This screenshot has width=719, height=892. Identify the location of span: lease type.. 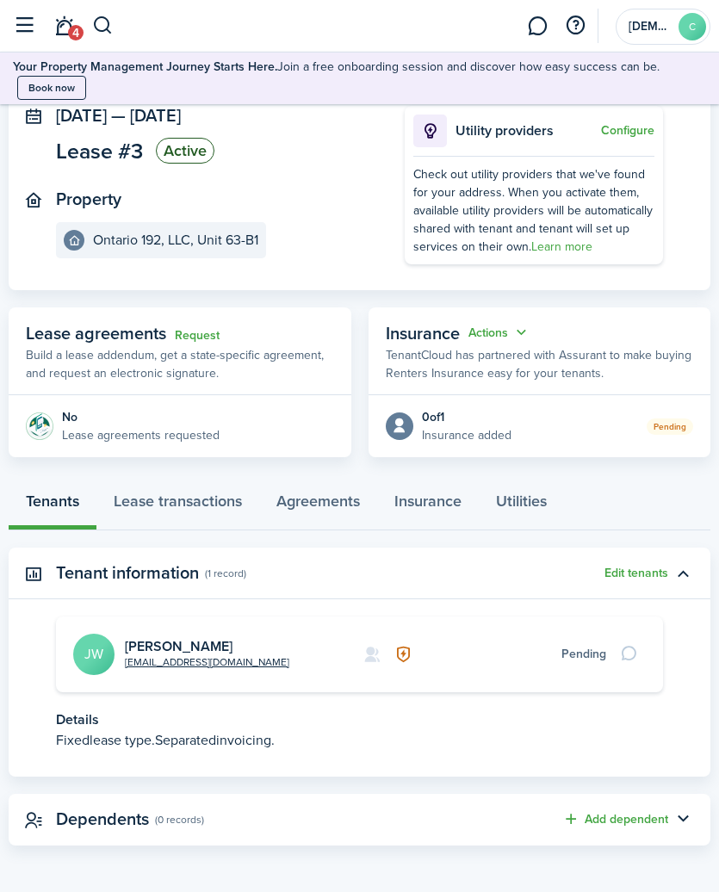
(122, 740).